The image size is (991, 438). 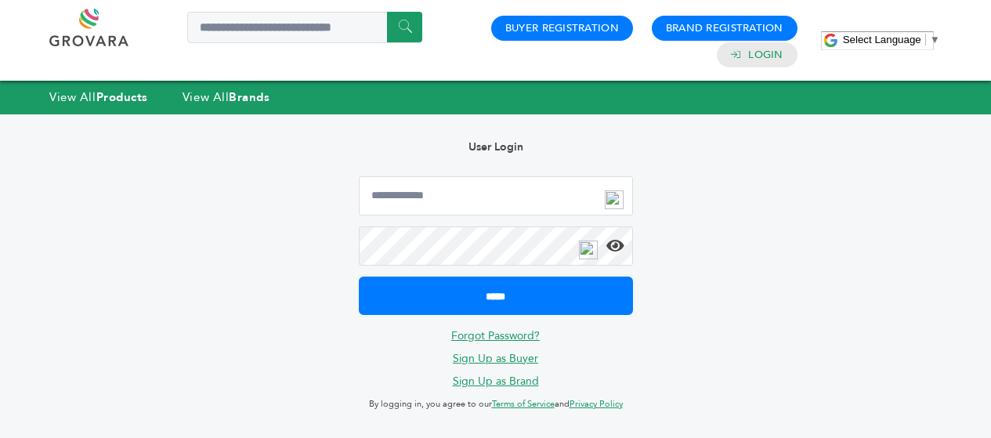 I want to click on a: Login, so click(x=765, y=55).